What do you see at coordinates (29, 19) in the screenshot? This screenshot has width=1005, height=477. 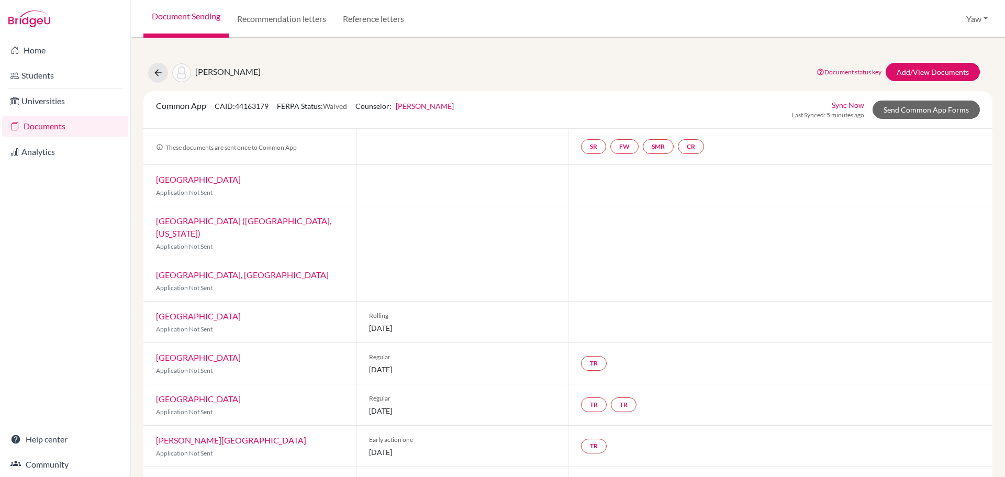 I see `img: Bridge-U` at bounding box center [29, 19].